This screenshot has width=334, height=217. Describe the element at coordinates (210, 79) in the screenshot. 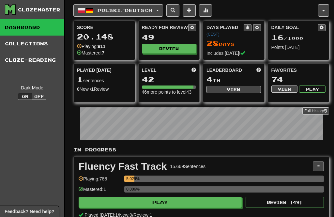

I see `span: 4` at that location.